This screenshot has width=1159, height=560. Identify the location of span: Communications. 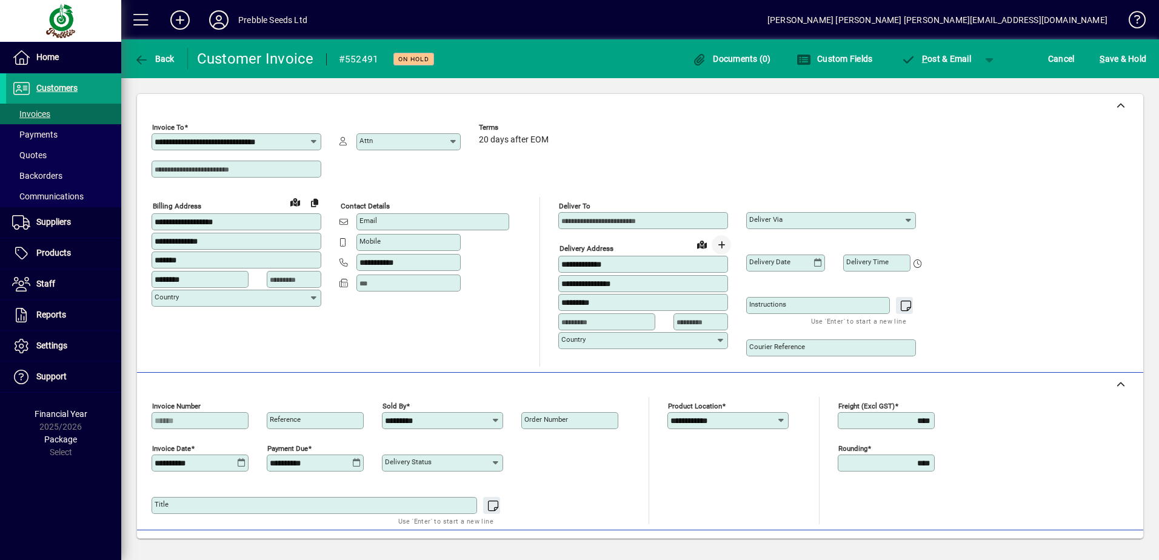
(48, 196).